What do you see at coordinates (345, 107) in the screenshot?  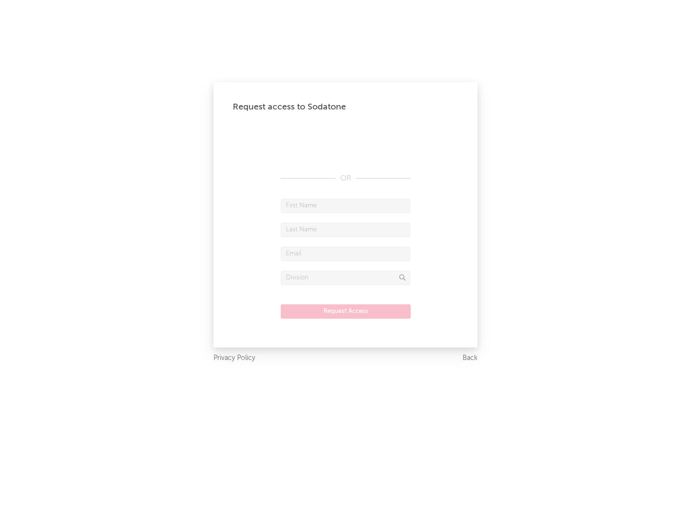 I see `div: Request access to Sodatone` at bounding box center [345, 107].